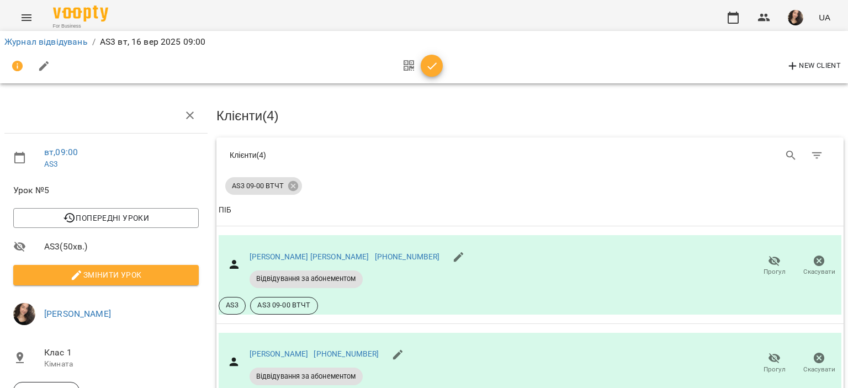 Image resolution: width=848 pixels, height=388 pixels. What do you see at coordinates (106, 190) in the screenshot?
I see `span: Урок №5` at bounding box center [106, 190].